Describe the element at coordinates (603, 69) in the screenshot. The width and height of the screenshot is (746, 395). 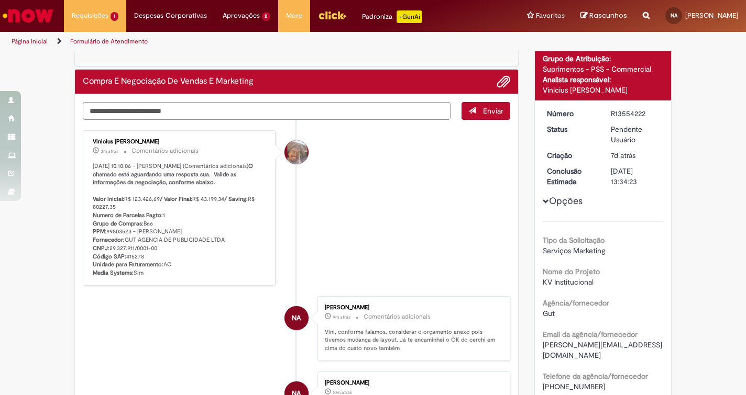
I see `div: Suprimentos - PSS - Commercial` at that location.